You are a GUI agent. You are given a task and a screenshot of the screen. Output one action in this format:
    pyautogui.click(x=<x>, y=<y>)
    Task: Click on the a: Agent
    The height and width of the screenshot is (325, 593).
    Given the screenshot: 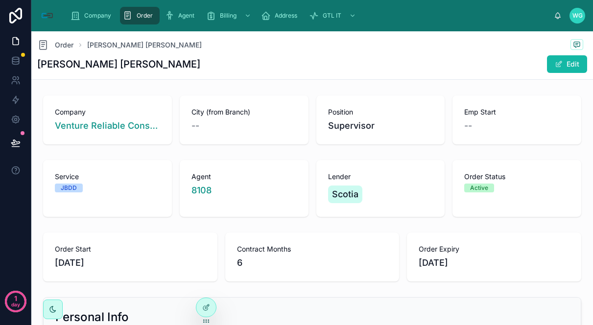 What is the action you would take?
    pyautogui.click(x=181, y=16)
    